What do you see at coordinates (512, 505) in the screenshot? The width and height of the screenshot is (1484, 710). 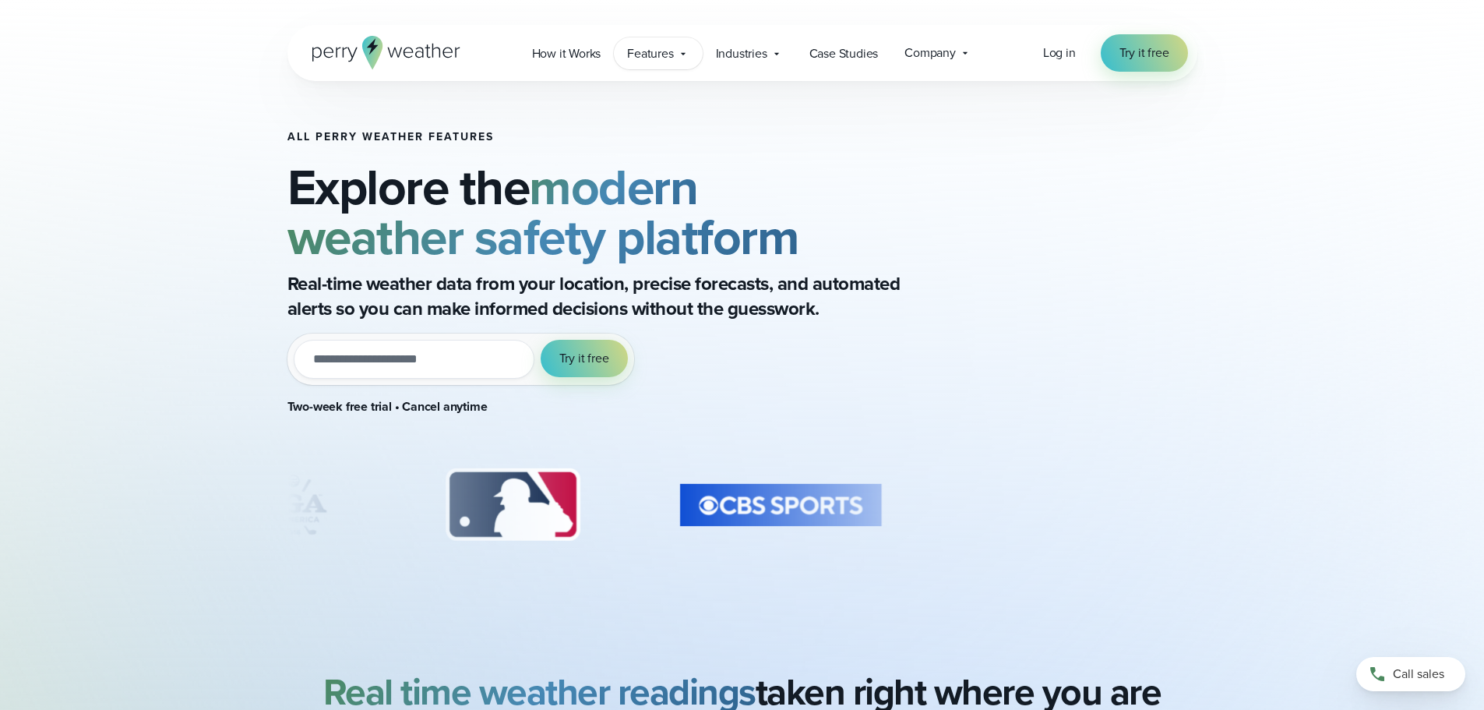 I see `img: MLB.svg` at bounding box center [512, 505].